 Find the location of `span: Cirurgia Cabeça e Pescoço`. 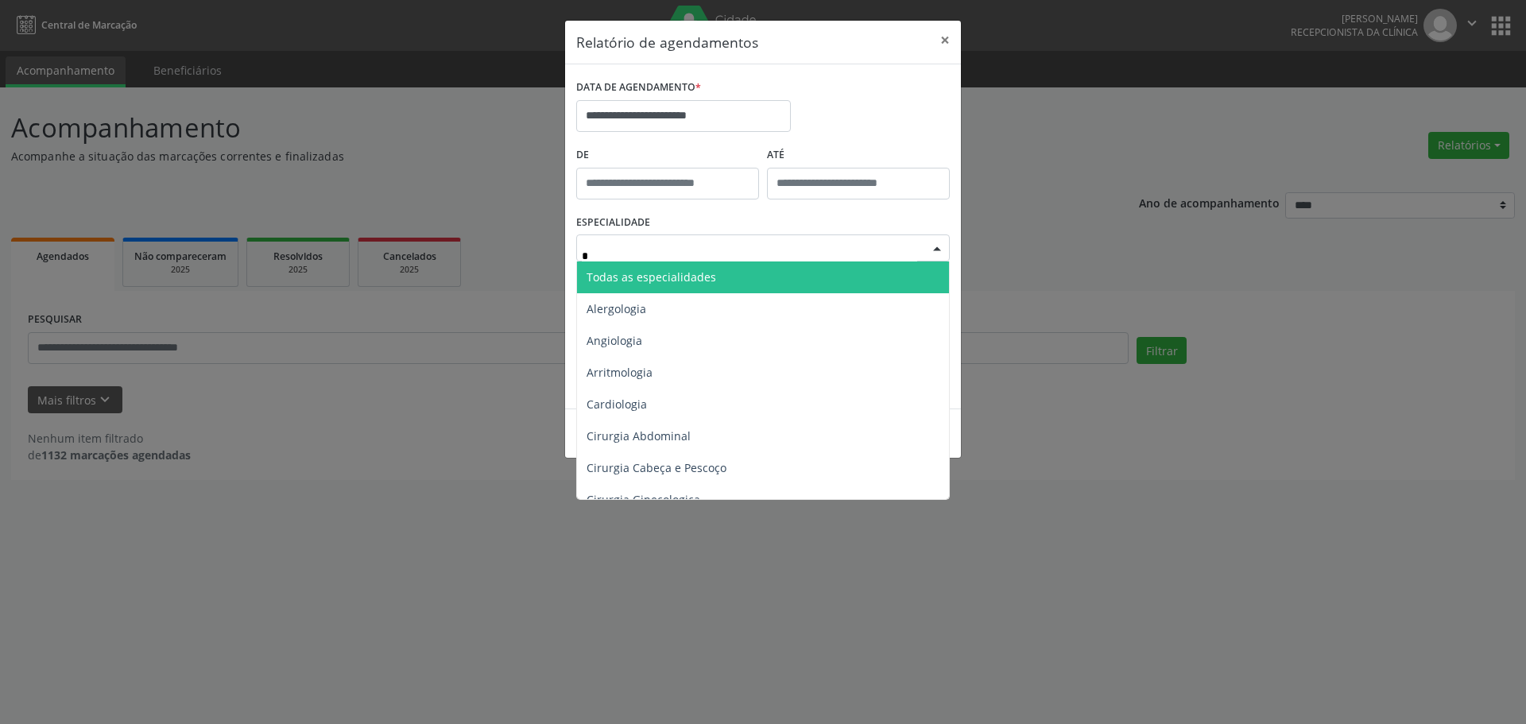

span: Cirurgia Cabeça e Pescoço is located at coordinates (656, 467).